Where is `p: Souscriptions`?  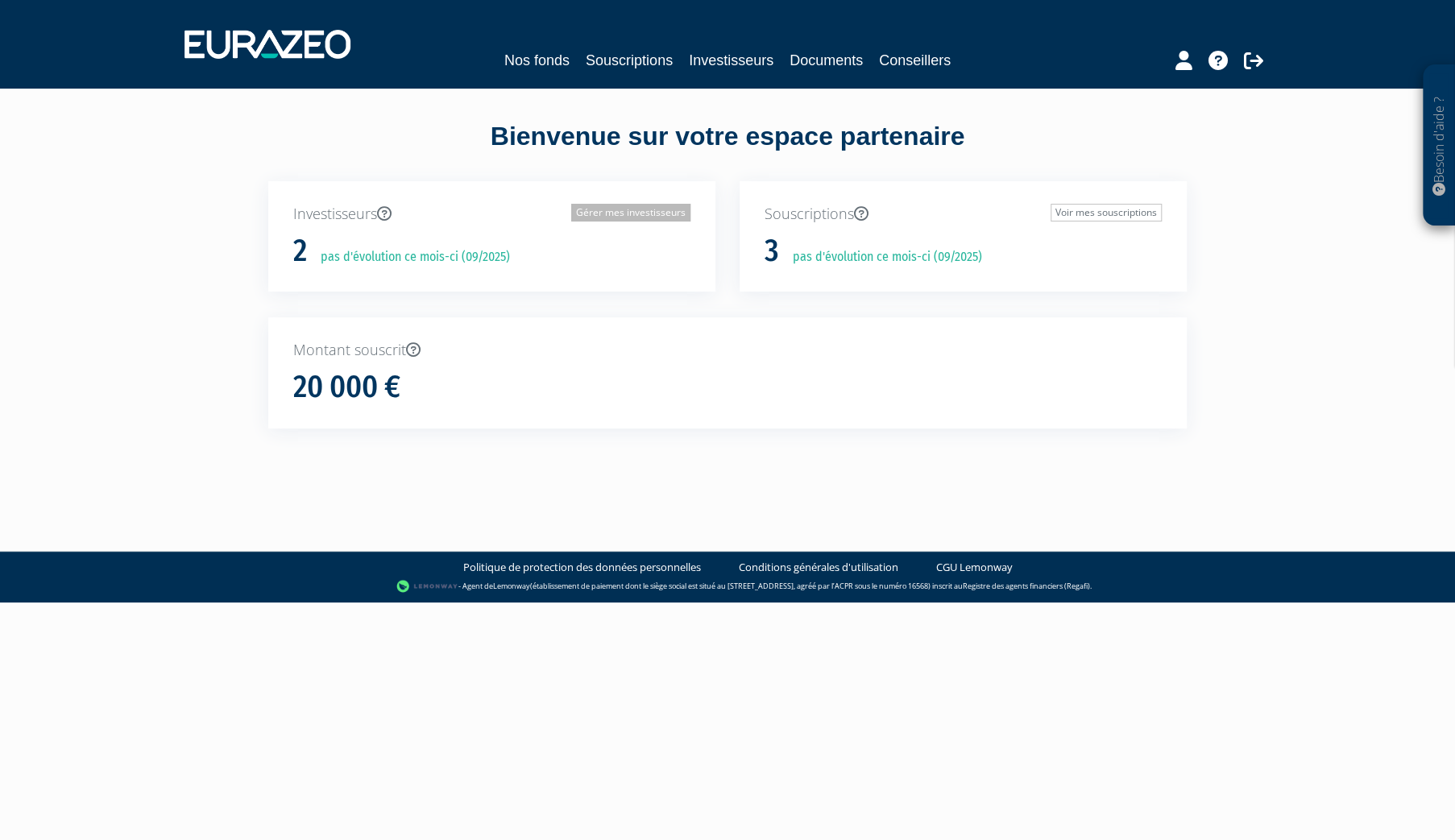 p: Souscriptions is located at coordinates (962, 214).